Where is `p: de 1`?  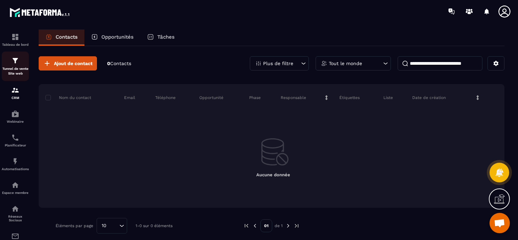 p: de 1 is located at coordinates (279, 226).